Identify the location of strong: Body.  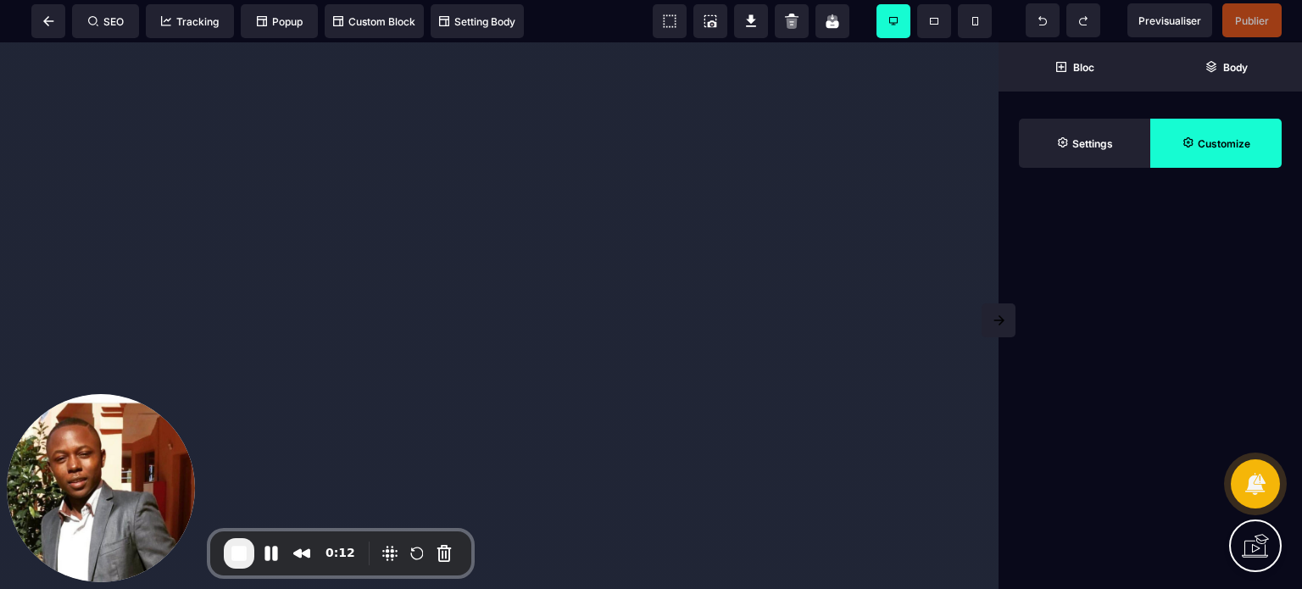
(1235, 67).